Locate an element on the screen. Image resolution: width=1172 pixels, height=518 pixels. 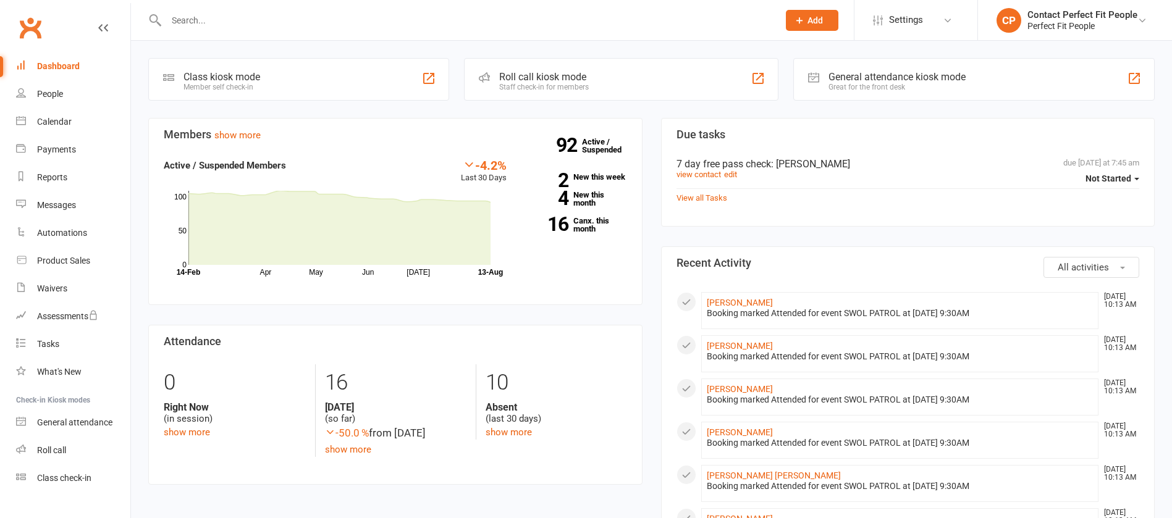
div: Class check-in is located at coordinates (64, 478).